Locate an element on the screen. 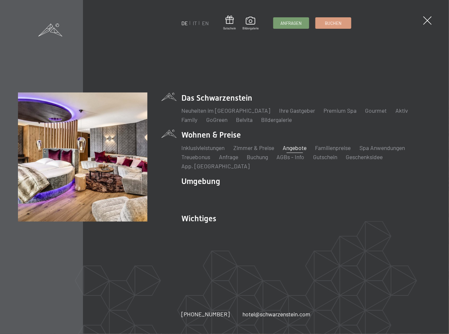  a: Inklusivleistungen is located at coordinates (203, 148).